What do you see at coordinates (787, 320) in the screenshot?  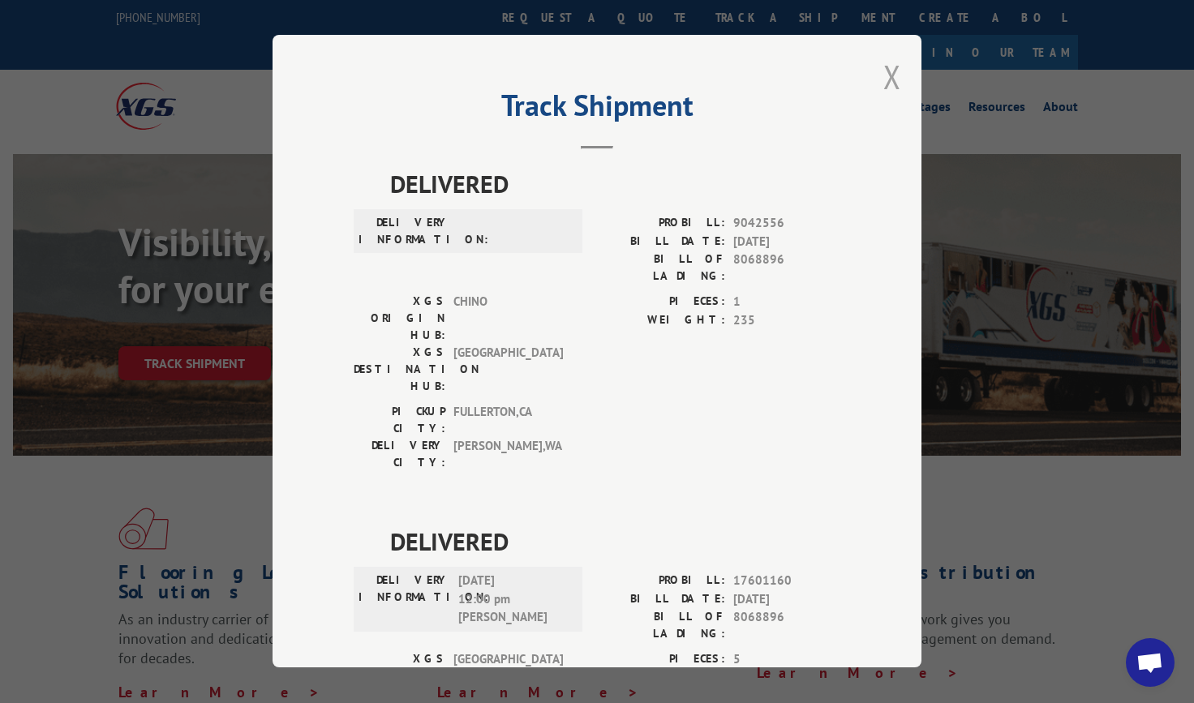 I see `span: 235` at bounding box center [787, 320].